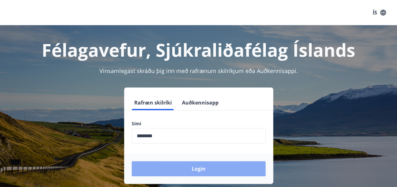 This screenshot has width=397, height=187. I want to click on button: Auðkennisapp, so click(200, 103).